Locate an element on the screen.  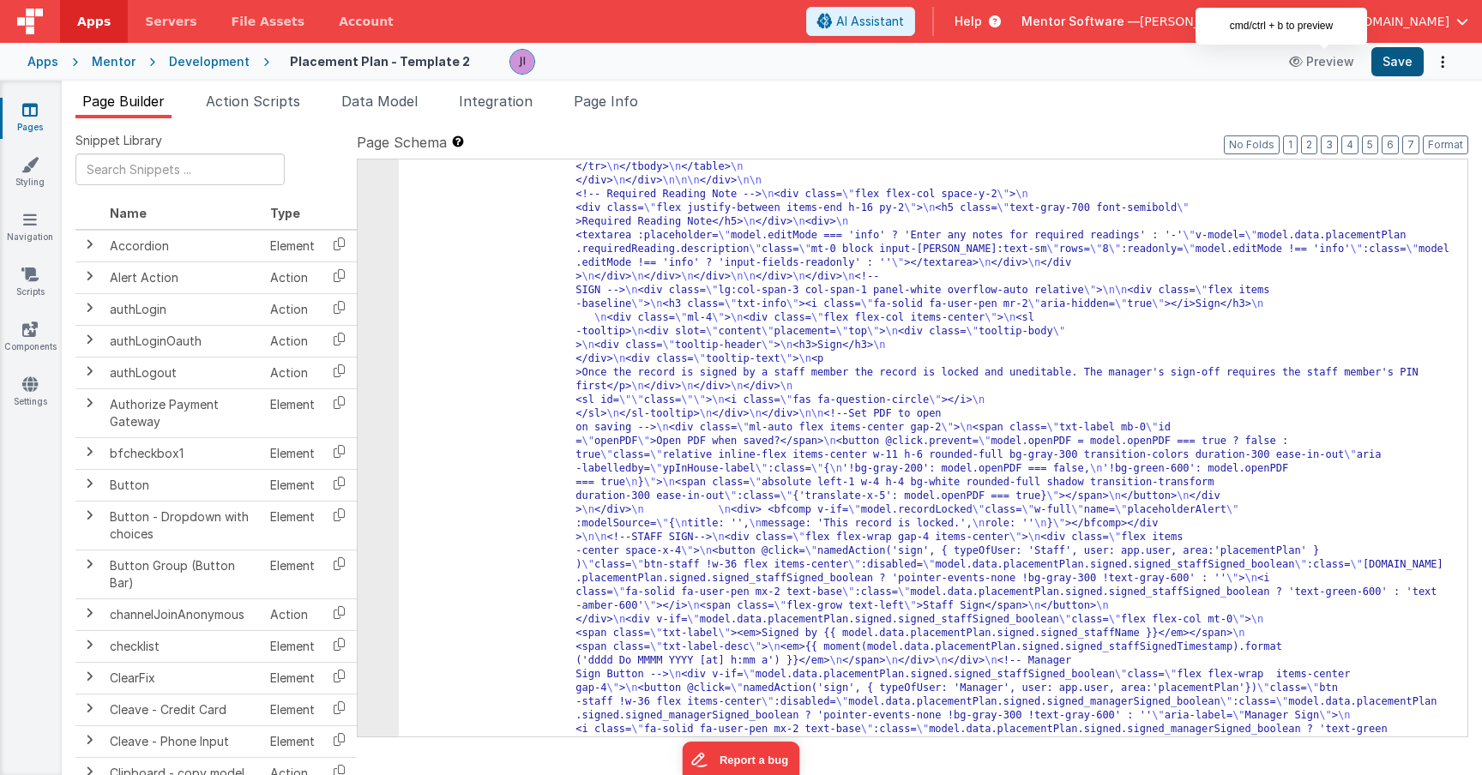
button: 4 is located at coordinates (1350, 145).